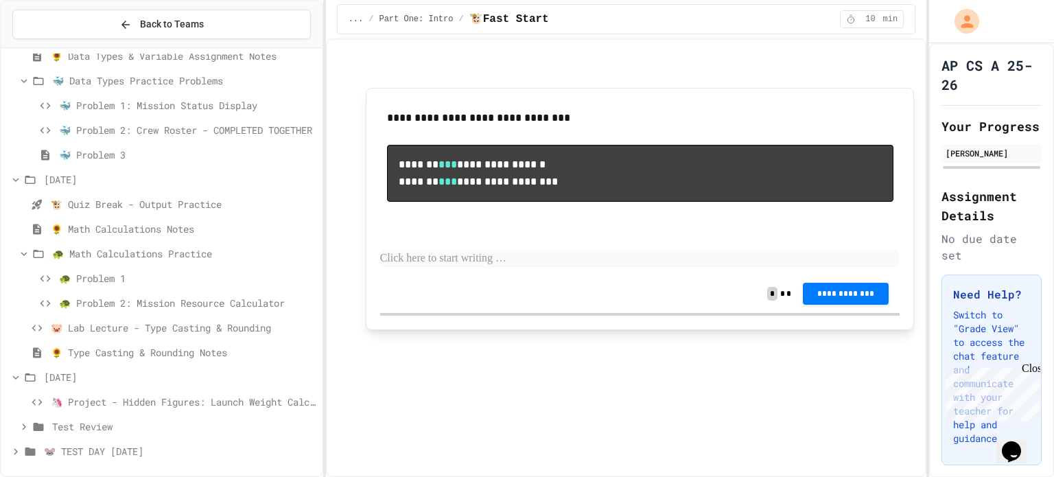 This screenshot has width=1054, height=477. What do you see at coordinates (871, 19) in the screenshot?
I see `span: 10` at bounding box center [871, 19].